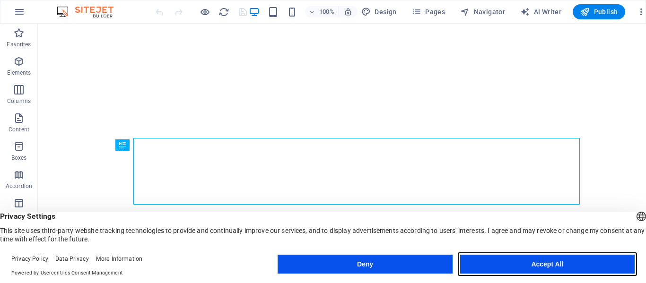 The image size is (646, 283). What do you see at coordinates (482, 12) in the screenshot?
I see `button: Navigator` at bounding box center [482, 12].